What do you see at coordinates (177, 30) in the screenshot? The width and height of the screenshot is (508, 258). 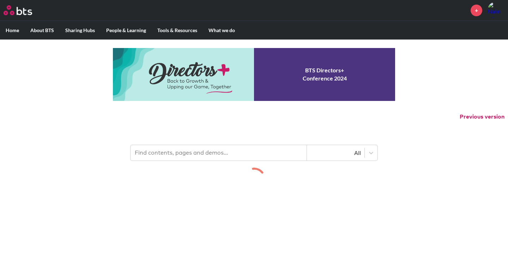 I see `label: Tools & Resources` at bounding box center [177, 30].